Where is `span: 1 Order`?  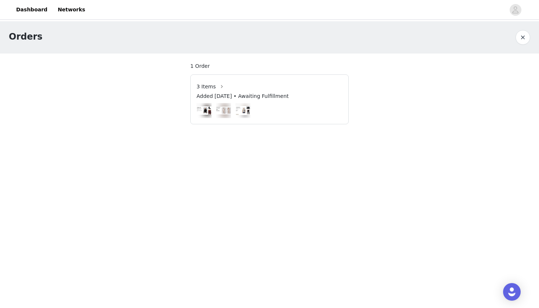
span: 1 Order is located at coordinates (200, 66).